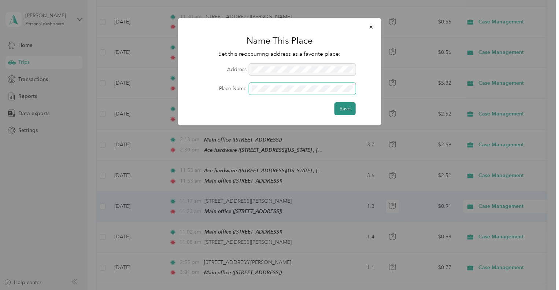 The image size is (559, 290). What do you see at coordinates (280, 41) in the screenshot?
I see `h1: Name This Place` at bounding box center [280, 41].